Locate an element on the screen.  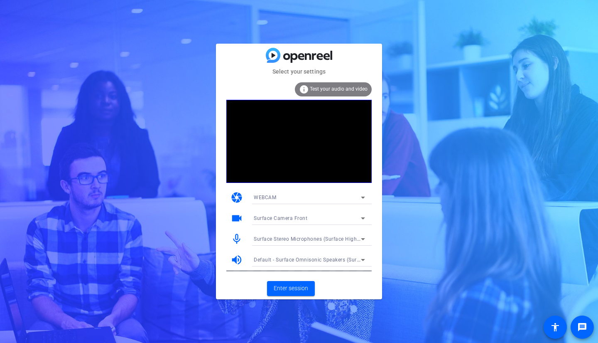
mat-icon: info is located at coordinates (304, 89).